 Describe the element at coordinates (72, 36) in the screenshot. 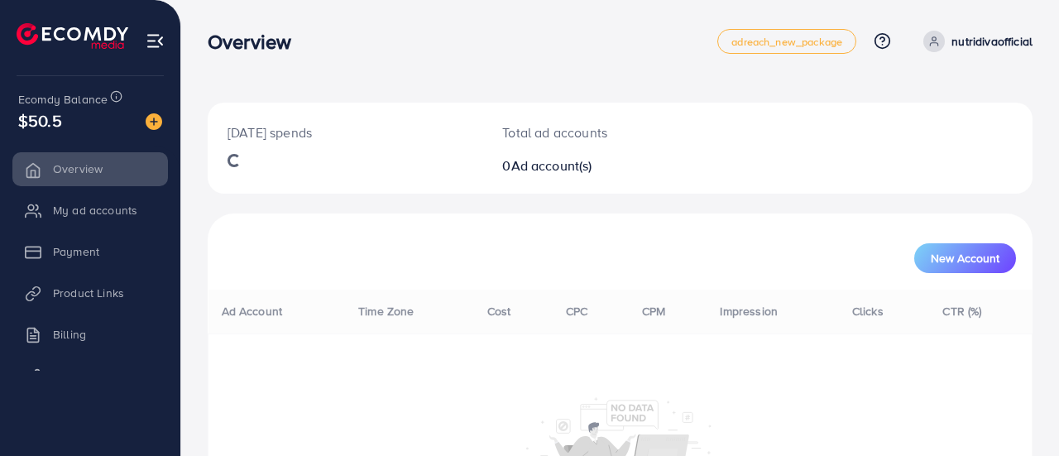

I see `img: logo` at that location.